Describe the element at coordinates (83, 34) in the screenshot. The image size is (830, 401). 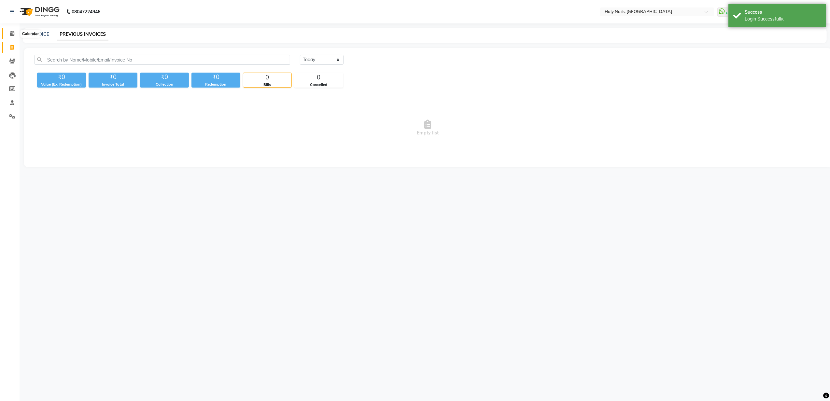
I see `a: PREVIOUS INVOICES` at that location.